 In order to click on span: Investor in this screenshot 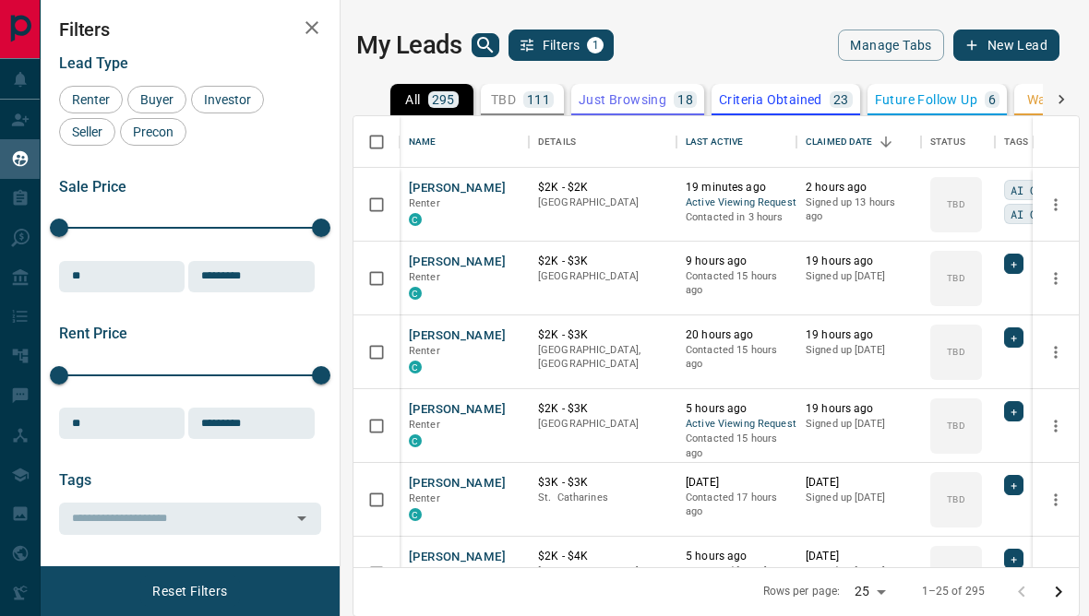, I will do `click(227, 100)`.